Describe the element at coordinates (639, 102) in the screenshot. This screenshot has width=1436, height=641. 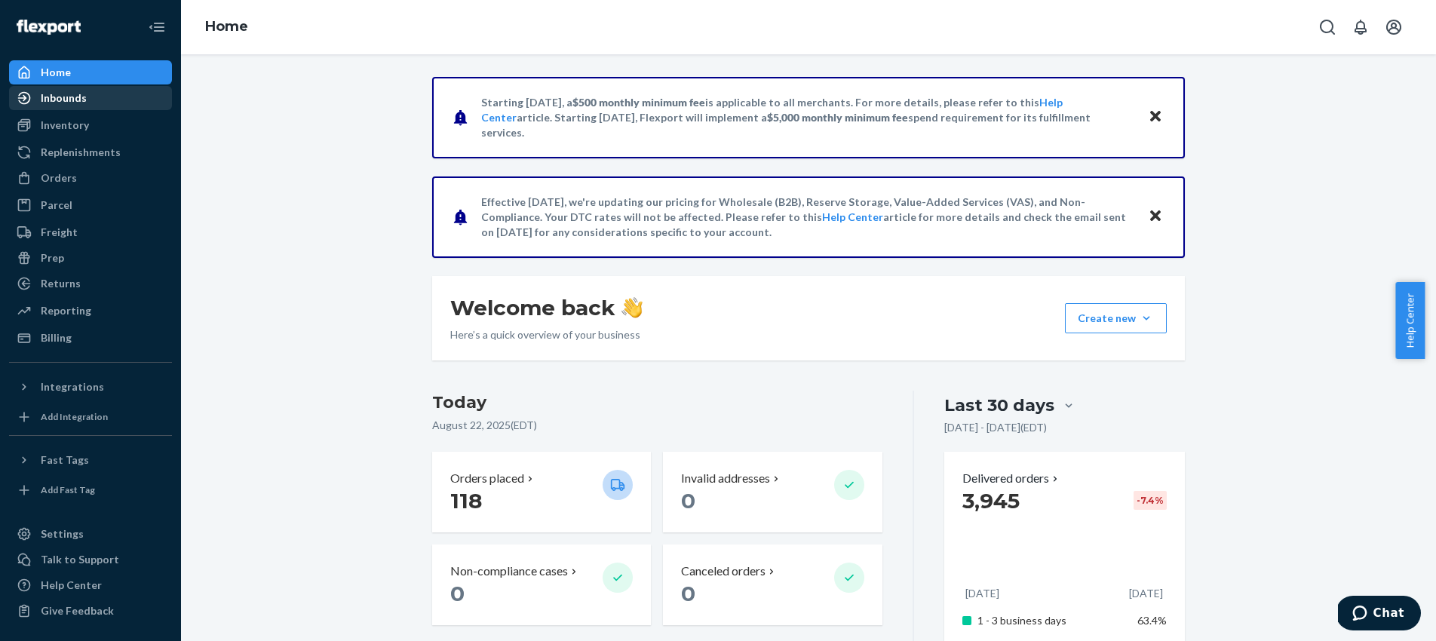
I see `span: $500 monthly minimum fee` at that location.